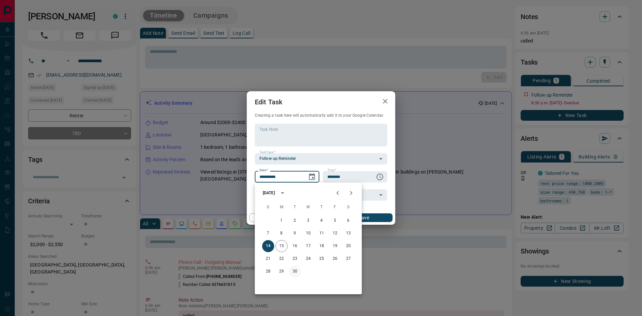 Image resolution: width=642 pixels, height=316 pixels. Describe the element at coordinates (308, 246) in the screenshot. I see `button: 17` at that location.